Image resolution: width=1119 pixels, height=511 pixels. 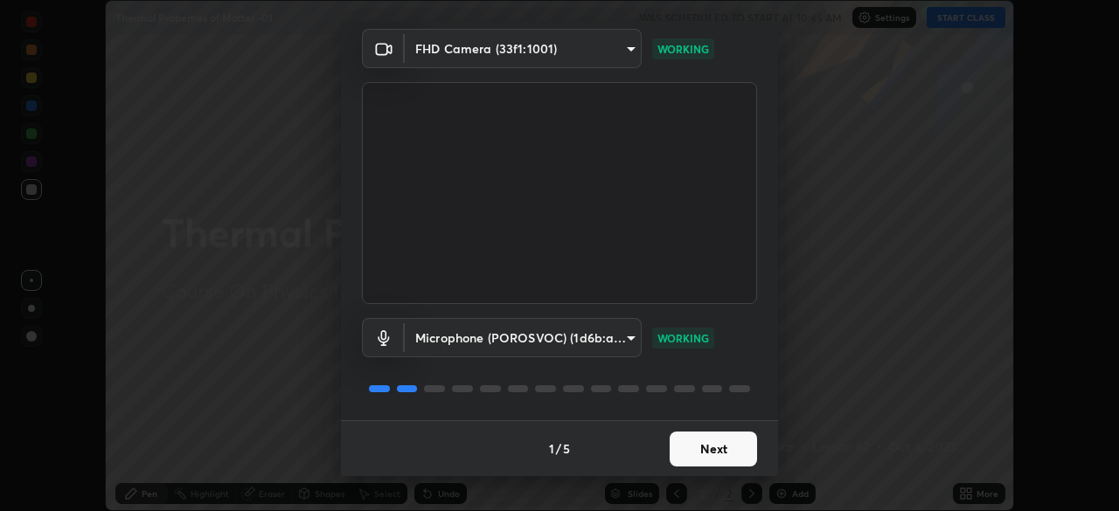 I want to click on button: Next, so click(x=713, y=449).